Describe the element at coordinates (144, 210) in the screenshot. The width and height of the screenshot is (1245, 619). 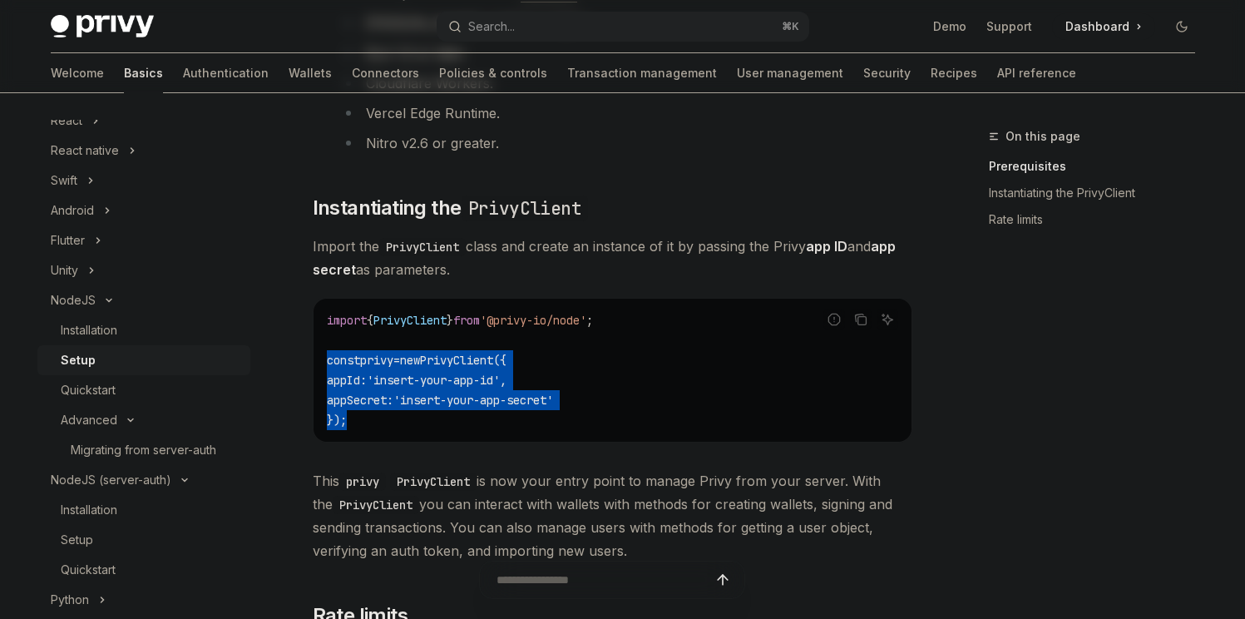
I see `button: Toggle Android section` at that location.